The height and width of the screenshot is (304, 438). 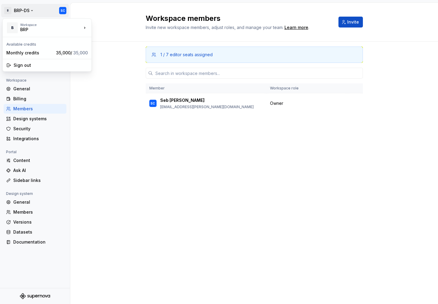 What do you see at coordinates (51, 25) in the screenshot?
I see `div: Workspace` at bounding box center [51, 25].